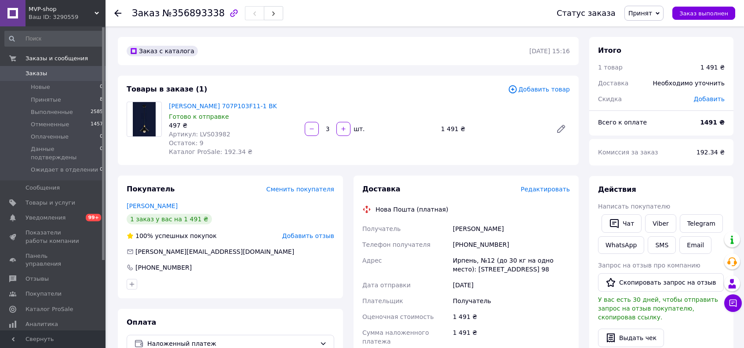  I want to click on span: Заказ, so click(146, 13).